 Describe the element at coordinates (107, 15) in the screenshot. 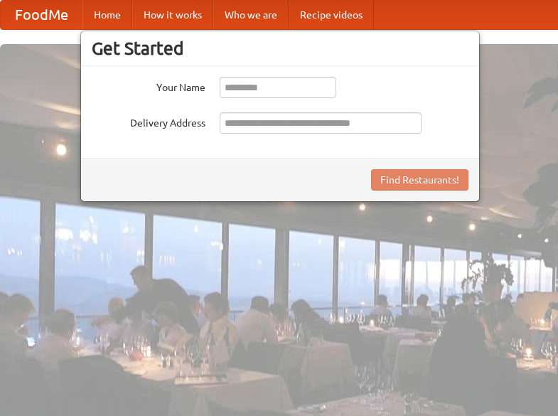

I see `a: Home` at that location.